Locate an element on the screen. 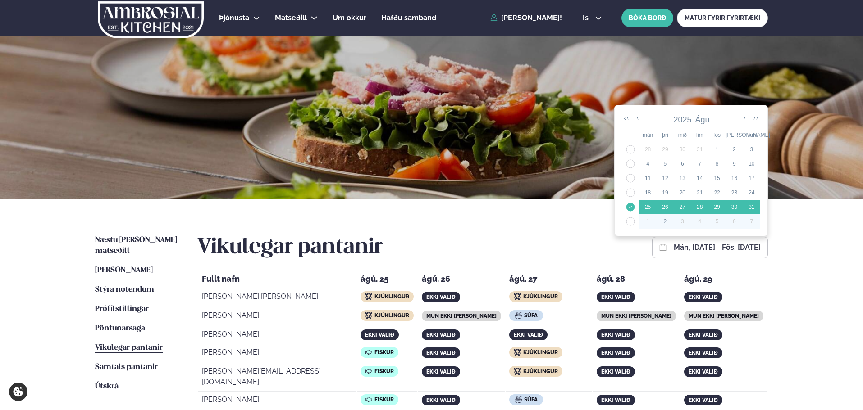 The width and height of the screenshot is (863, 410). th: fös is located at coordinates (717, 135).